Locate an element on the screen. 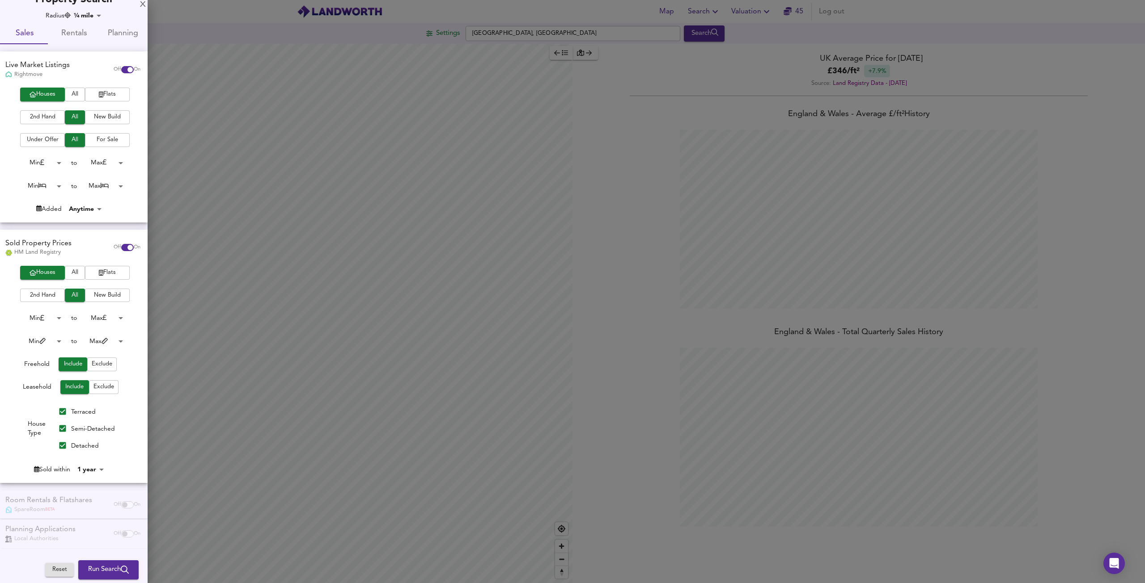 The image size is (1145, 583). div: House Type is located at coordinates (37, 429).